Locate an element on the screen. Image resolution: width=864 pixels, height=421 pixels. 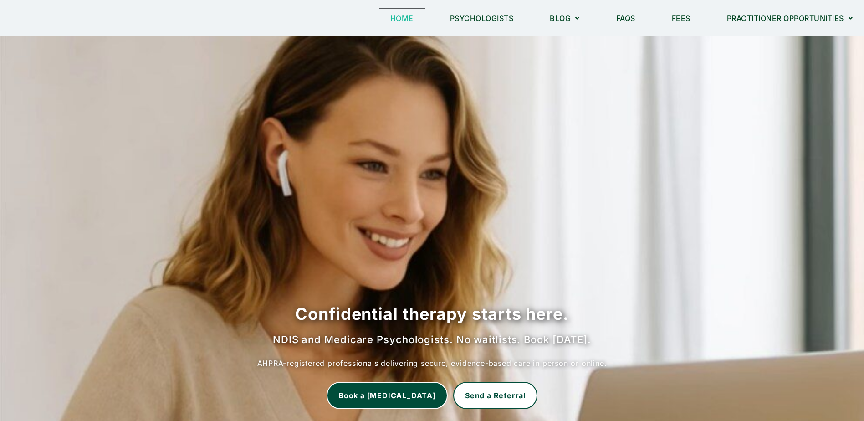
a: Blog is located at coordinates (565, 18).